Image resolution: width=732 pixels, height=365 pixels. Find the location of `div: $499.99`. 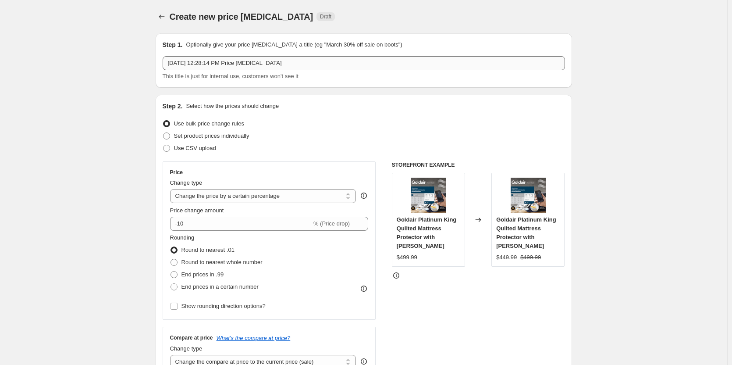

div: $499.99 is located at coordinates (407, 257).